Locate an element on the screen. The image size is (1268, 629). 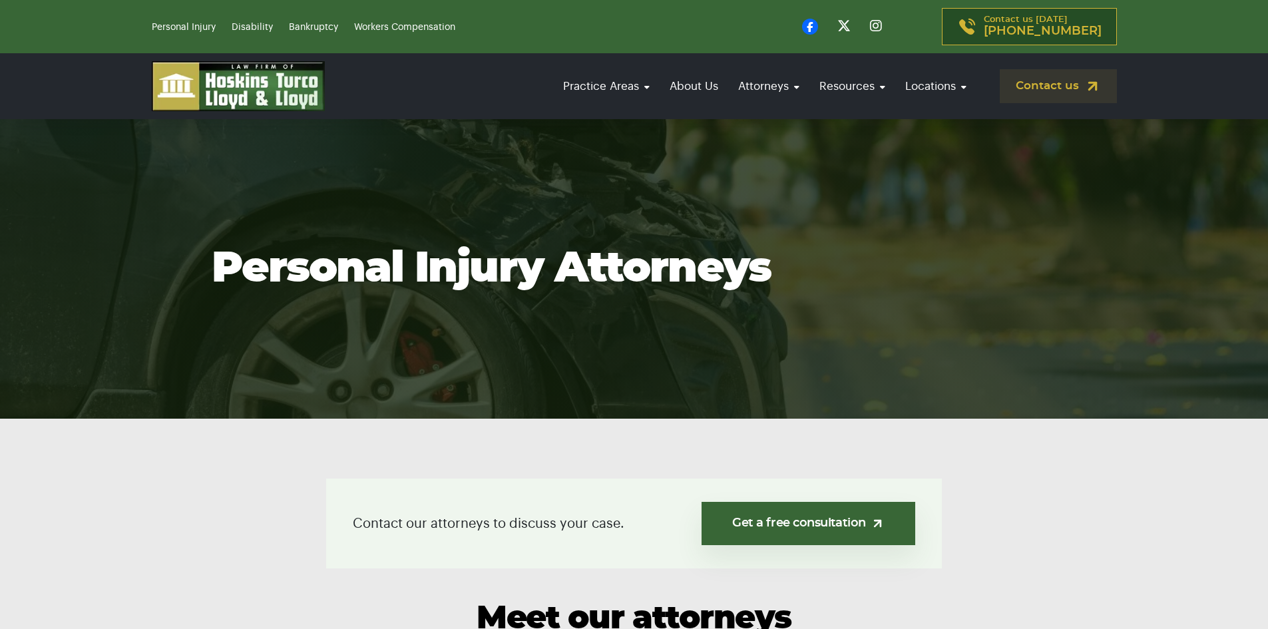
a: Get a free consultation is located at coordinates (808, 523).